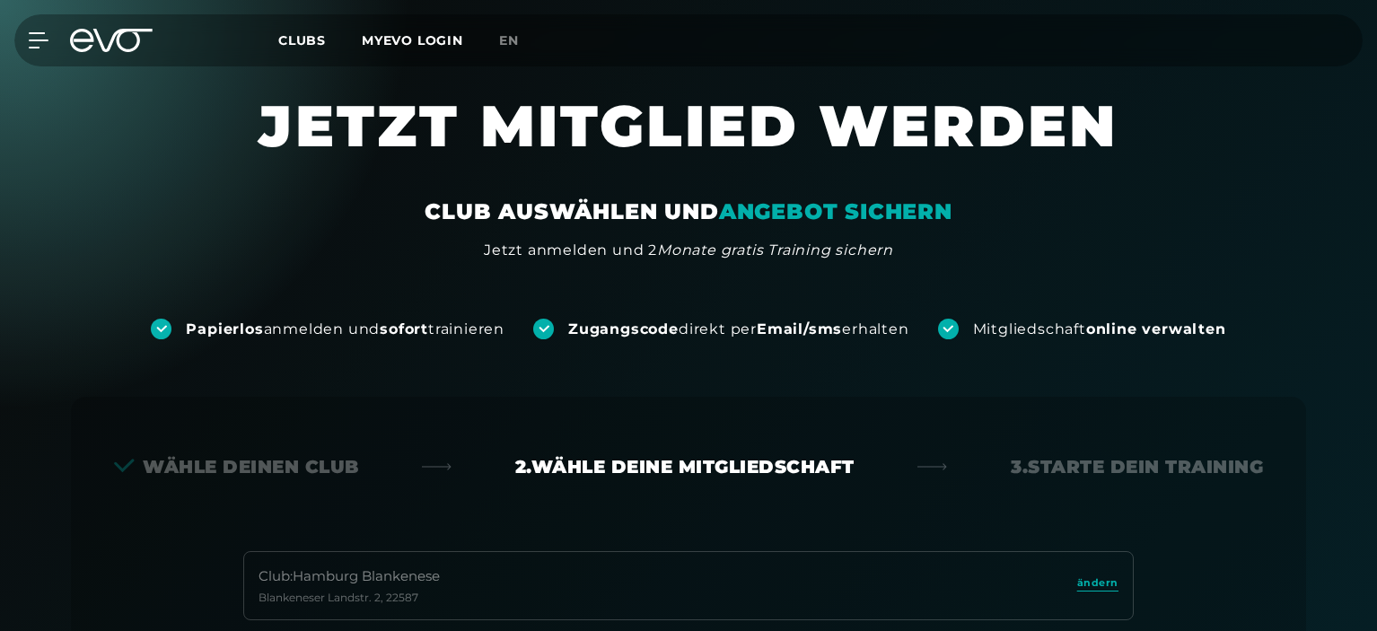 The image size is (1377, 631). What do you see at coordinates (1098, 583) in the screenshot?
I see `span: ändern` at bounding box center [1098, 583].